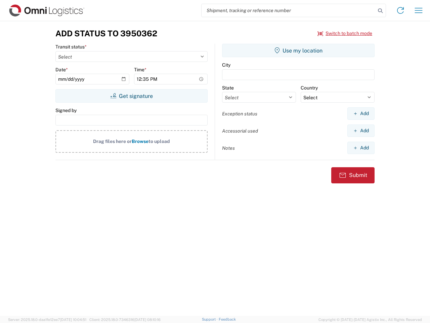  Describe the element at coordinates (47, 319) in the screenshot. I see `span: Server: 2025.18.0-daa1fe12ee7` at that location.